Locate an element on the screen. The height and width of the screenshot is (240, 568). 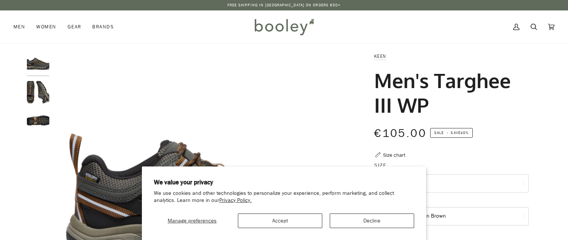
button: Manage preferences is located at coordinates (192, 221).